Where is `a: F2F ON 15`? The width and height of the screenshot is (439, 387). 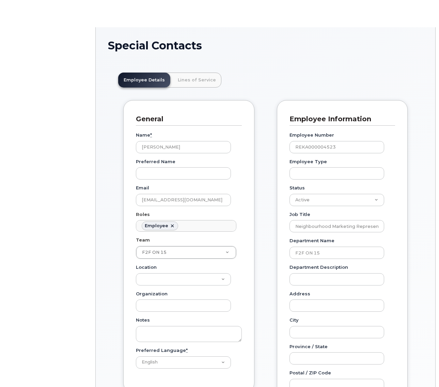 a: F2F ON 15 is located at coordinates (186, 253).